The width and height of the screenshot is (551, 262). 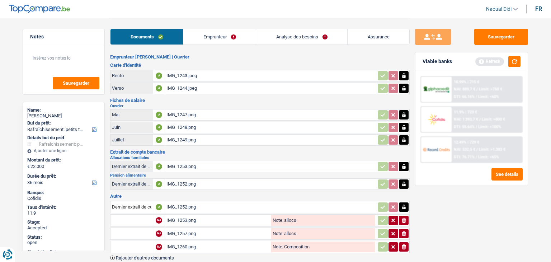 I want to click on div: Ajouter une ligne, so click(x=64, y=151).